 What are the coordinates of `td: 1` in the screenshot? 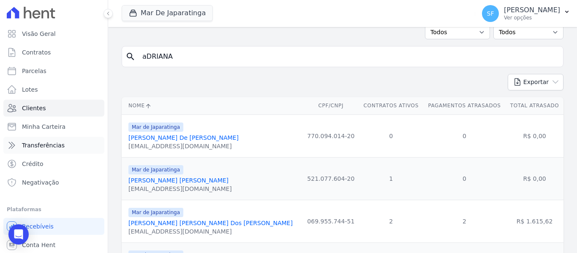 It's located at (391, 178).